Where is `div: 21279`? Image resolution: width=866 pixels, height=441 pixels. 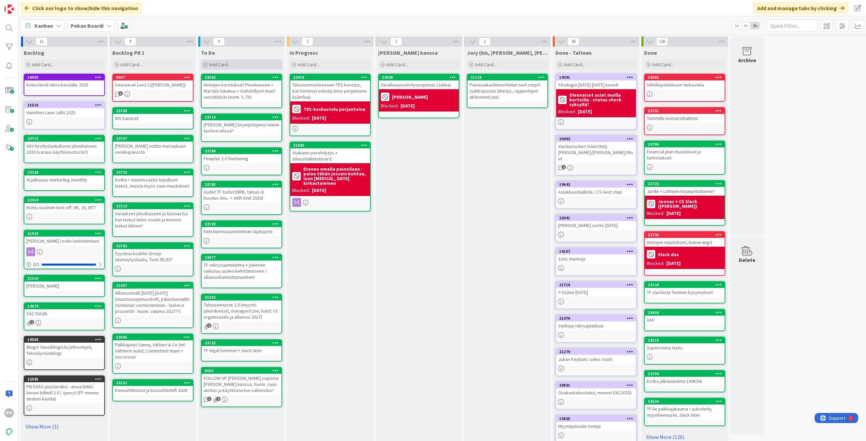 div: 21279 is located at coordinates (597, 352).